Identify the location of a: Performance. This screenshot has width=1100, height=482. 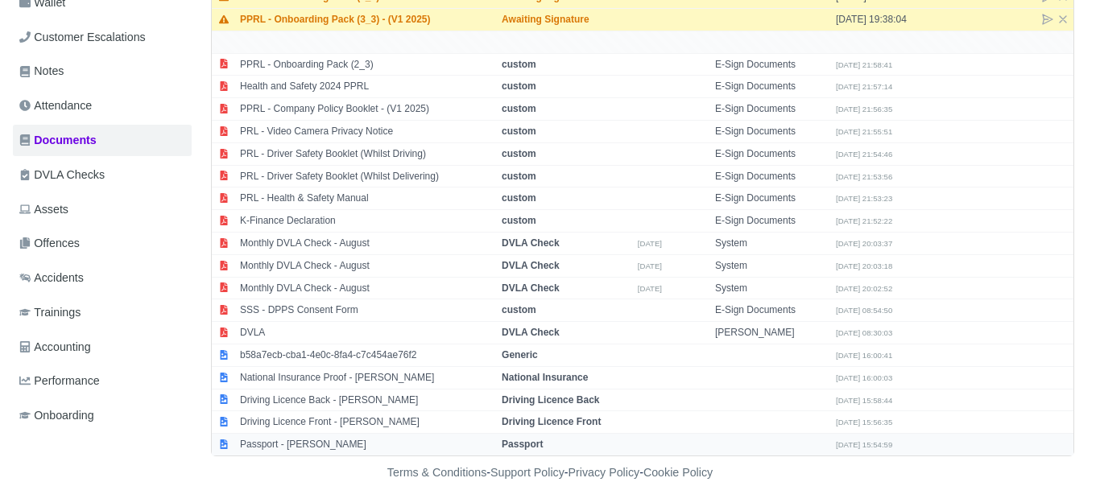
(102, 381).